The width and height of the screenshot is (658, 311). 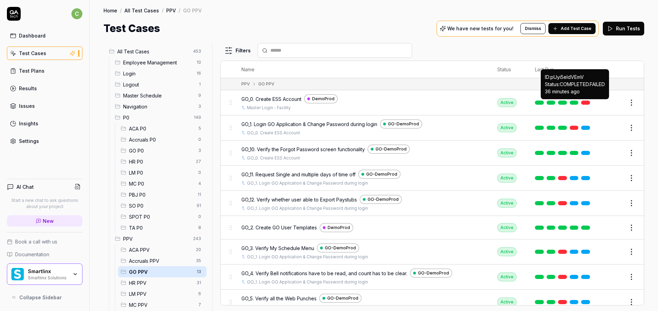 What do you see at coordinates (575, 84) in the screenshot?
I see `p: ID: pUyi5eldVEmV Status: COMPLETED . FAILED` at bounding box center [575, 84].